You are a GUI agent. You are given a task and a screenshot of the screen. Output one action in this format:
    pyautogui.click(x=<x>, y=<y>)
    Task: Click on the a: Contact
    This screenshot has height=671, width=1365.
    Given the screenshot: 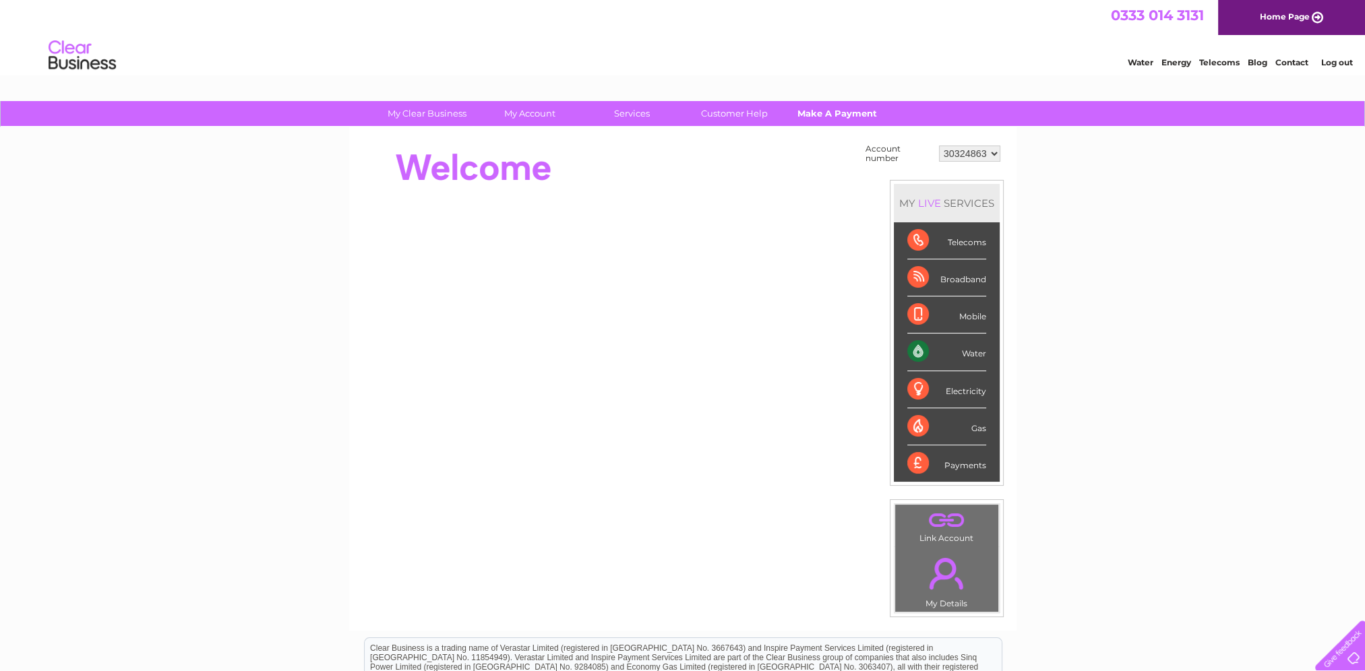 What is the action you would take?
    pyautogui.click(x=1292, y=62)
    